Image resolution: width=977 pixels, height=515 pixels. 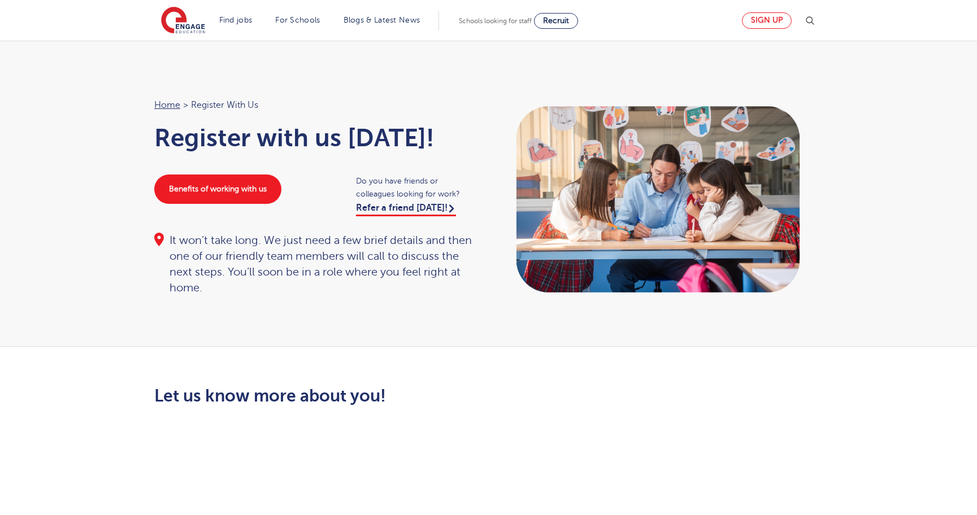 I want to click on span: Do you have friends or colleagues looking for work?, so click(x=416, y=188).